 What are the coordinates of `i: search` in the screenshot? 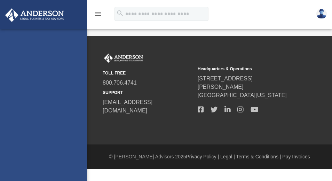 It's located at (120, 13).